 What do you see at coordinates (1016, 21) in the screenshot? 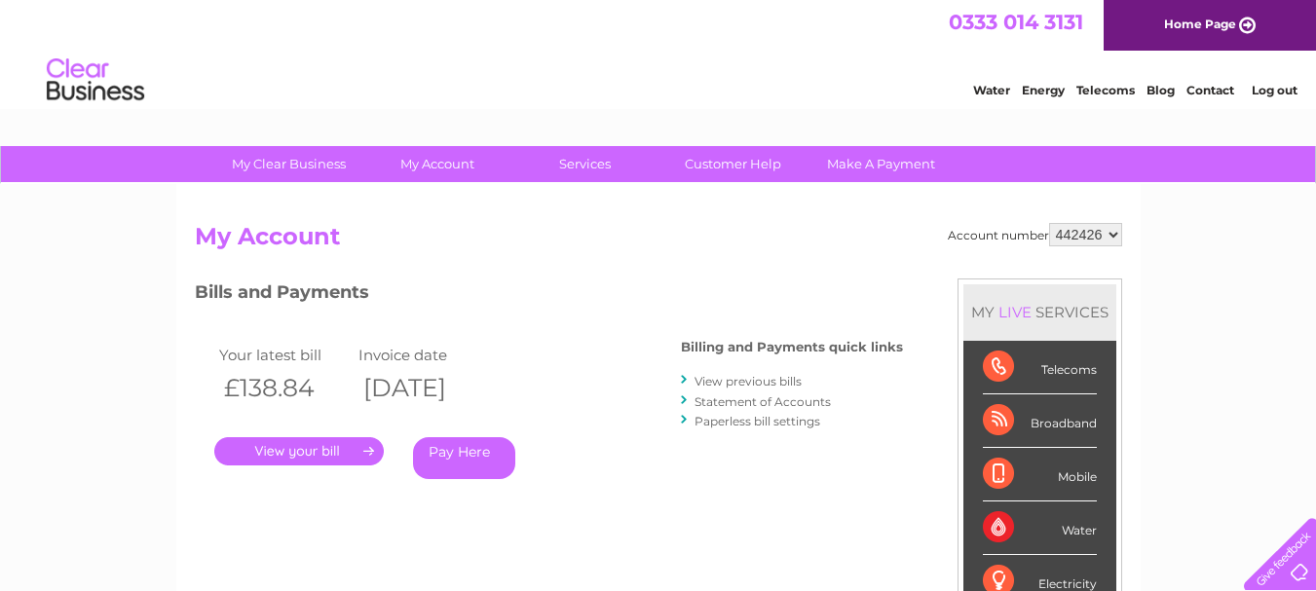
I see `span: 0333 014 3131` at bounding box center [1016, 21].